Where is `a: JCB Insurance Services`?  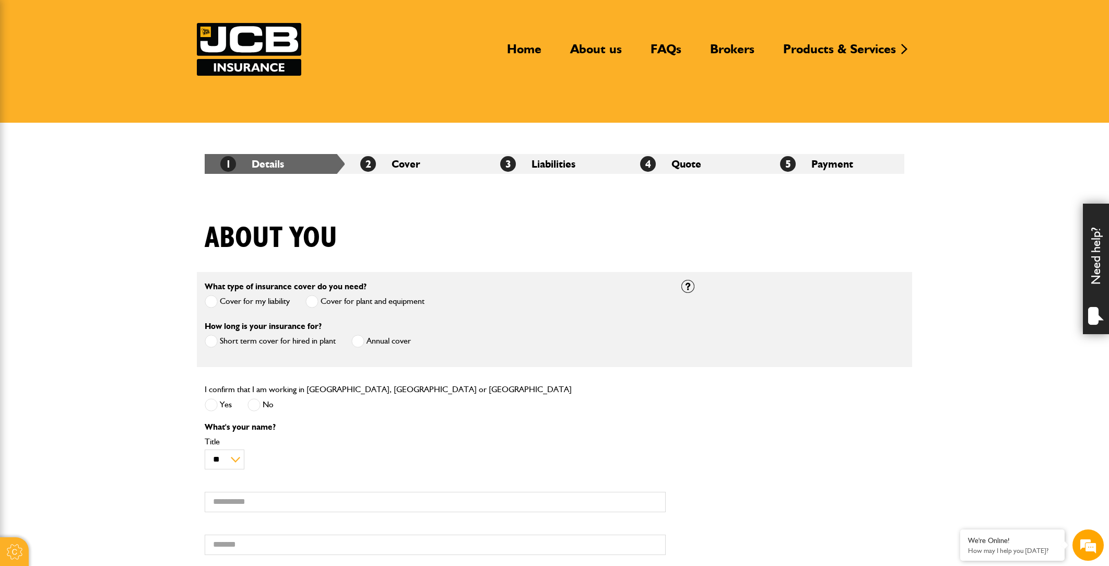 a: JCB Insurance Services is located at coordinates (249, 49).